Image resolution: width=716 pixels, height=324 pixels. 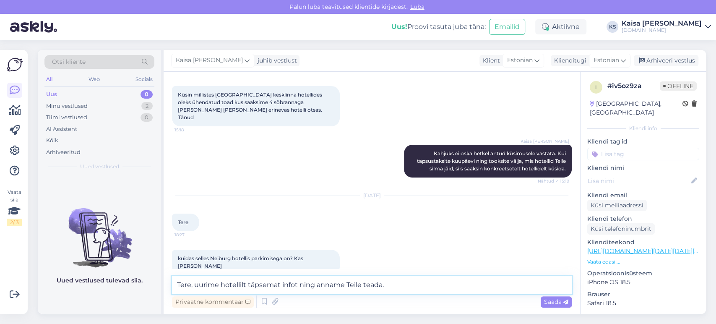 I want to click on span: Tere, so click(x=183, y=222).